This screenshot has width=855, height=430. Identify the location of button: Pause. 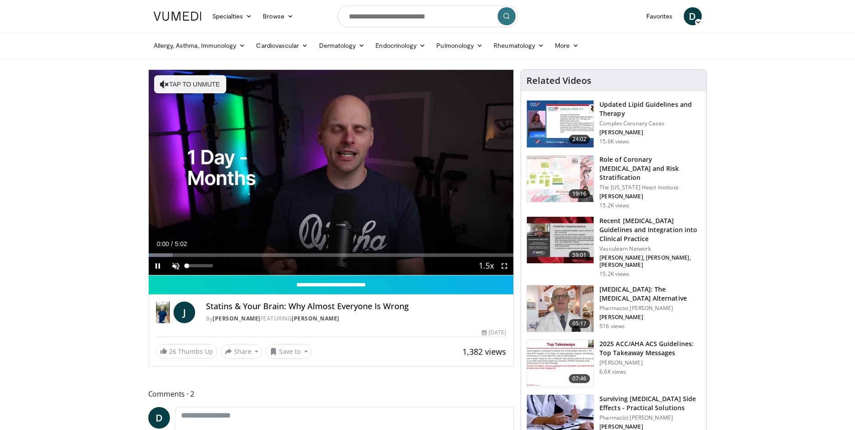
(158, 266).